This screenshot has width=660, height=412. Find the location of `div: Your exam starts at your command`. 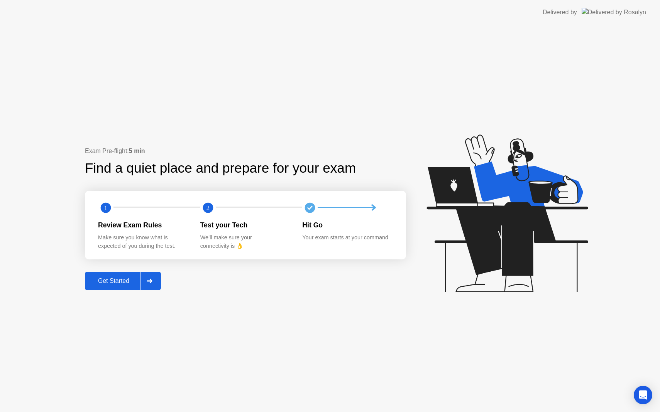

div: Your exam starts at your command is located at coordinates (347, 238).